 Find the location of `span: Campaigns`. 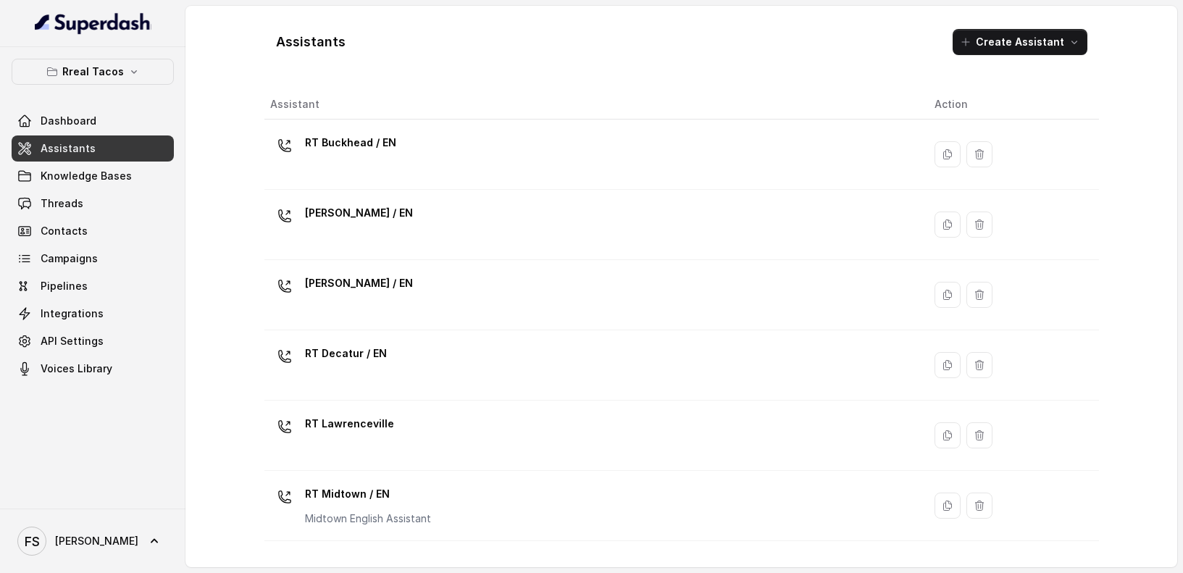

span: Campaigns is located at coordinates (69, 259).